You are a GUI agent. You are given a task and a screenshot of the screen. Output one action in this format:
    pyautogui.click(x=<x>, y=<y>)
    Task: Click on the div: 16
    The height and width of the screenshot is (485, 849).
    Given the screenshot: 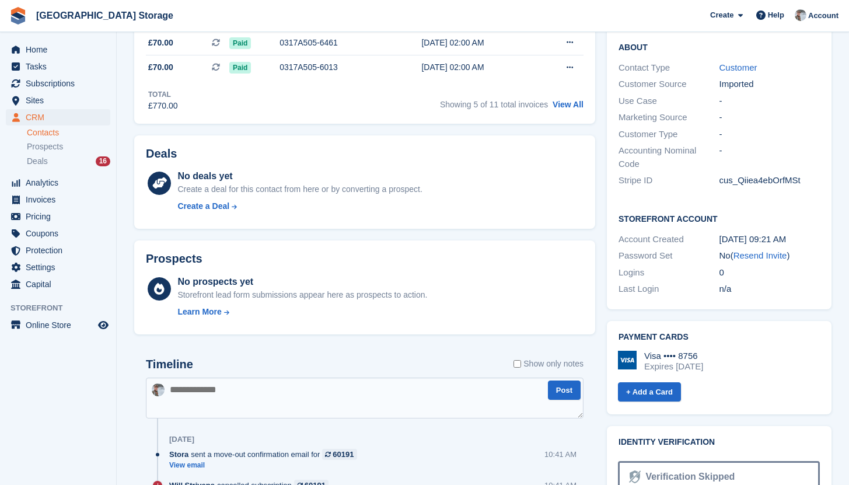 What is the action you would take?
    pyautogui.click(x=103, y=161)
    